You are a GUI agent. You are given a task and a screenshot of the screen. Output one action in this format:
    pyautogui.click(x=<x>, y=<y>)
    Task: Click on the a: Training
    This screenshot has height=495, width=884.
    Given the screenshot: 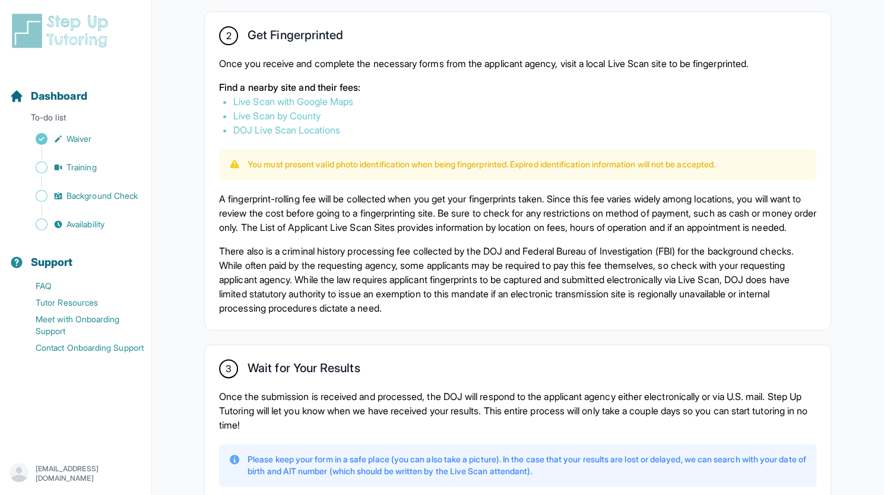 What is the action you would take?
    pyautogui.click(x=80, y=167)
    